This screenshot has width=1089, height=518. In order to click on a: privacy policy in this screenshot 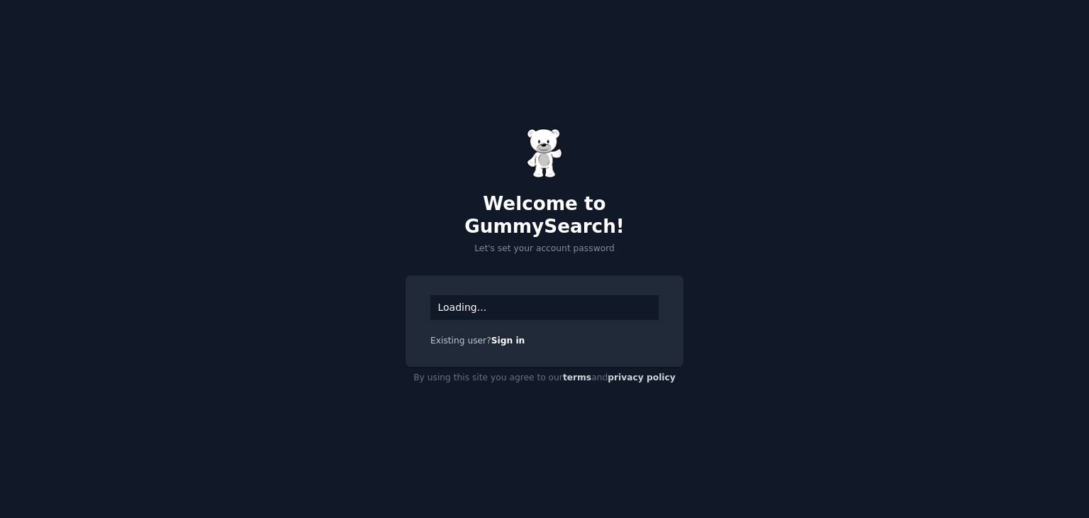, I will do `click(642, 377)`.